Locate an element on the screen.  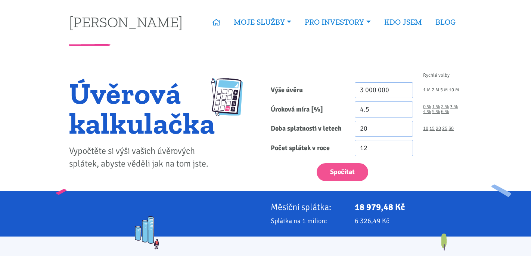
a: 5 % is located at coordinates (436, 111).